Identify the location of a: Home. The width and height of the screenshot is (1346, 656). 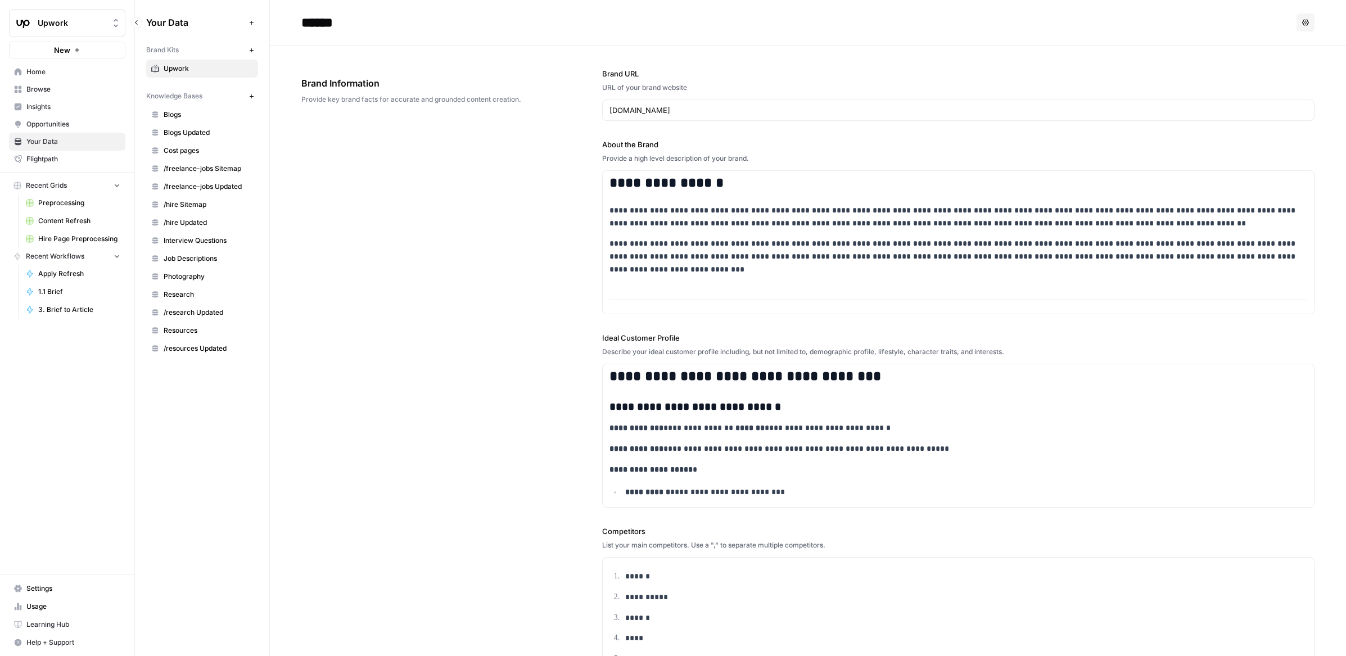
(67, 72).